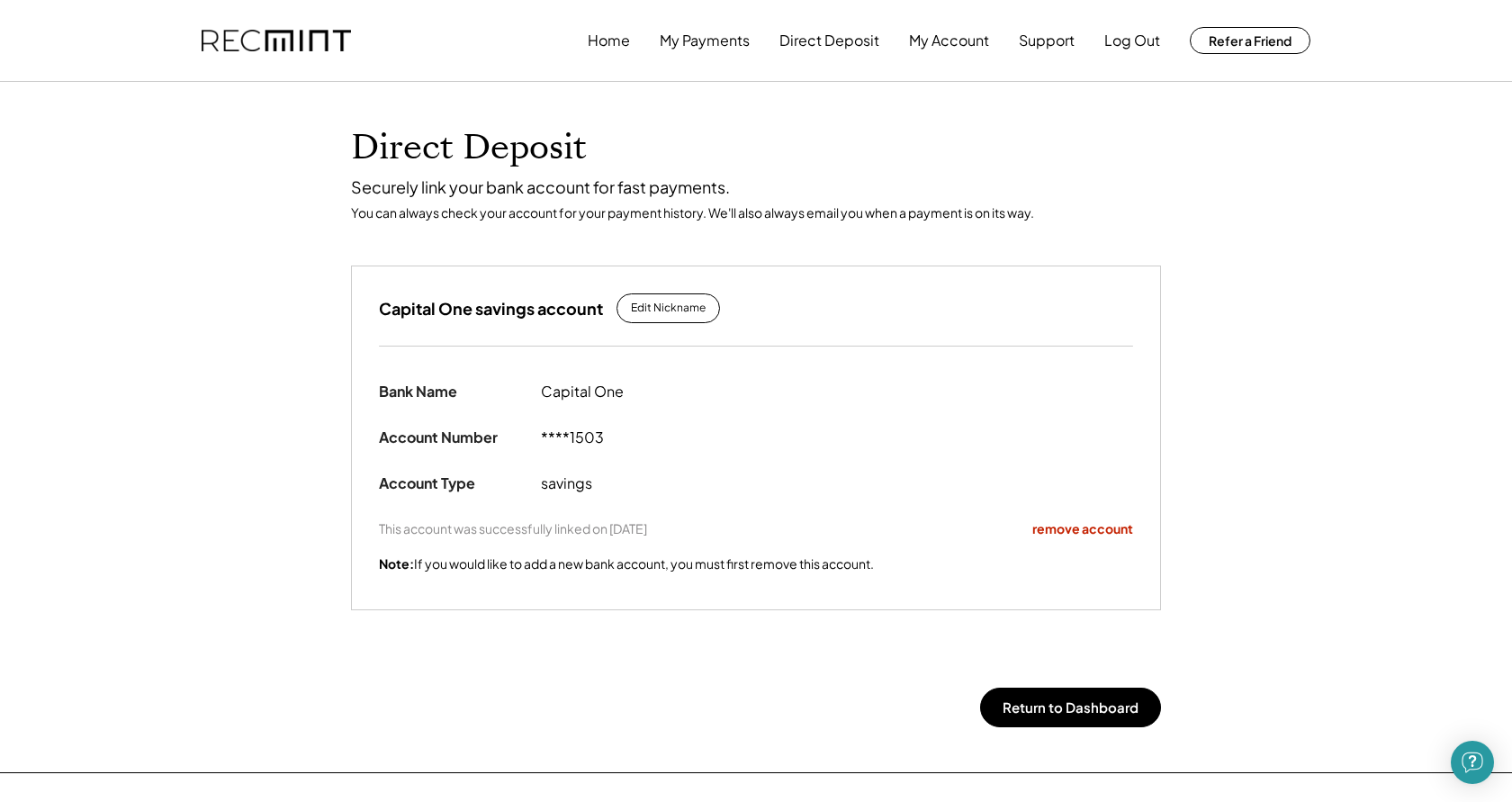  I want to click on h3: Capital One savings account, so click(491, 308).